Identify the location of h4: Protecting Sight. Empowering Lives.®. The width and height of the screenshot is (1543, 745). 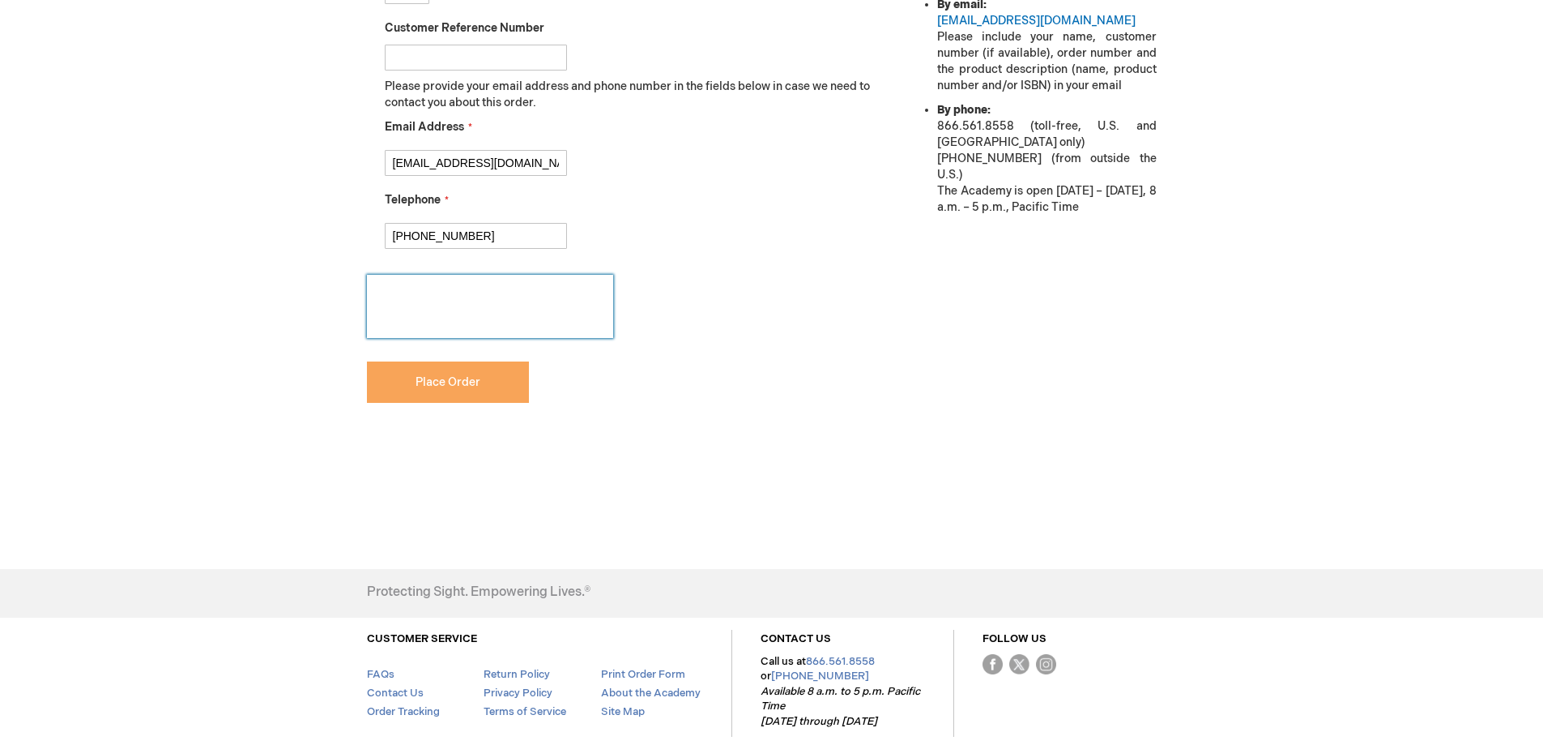
(479, 592).